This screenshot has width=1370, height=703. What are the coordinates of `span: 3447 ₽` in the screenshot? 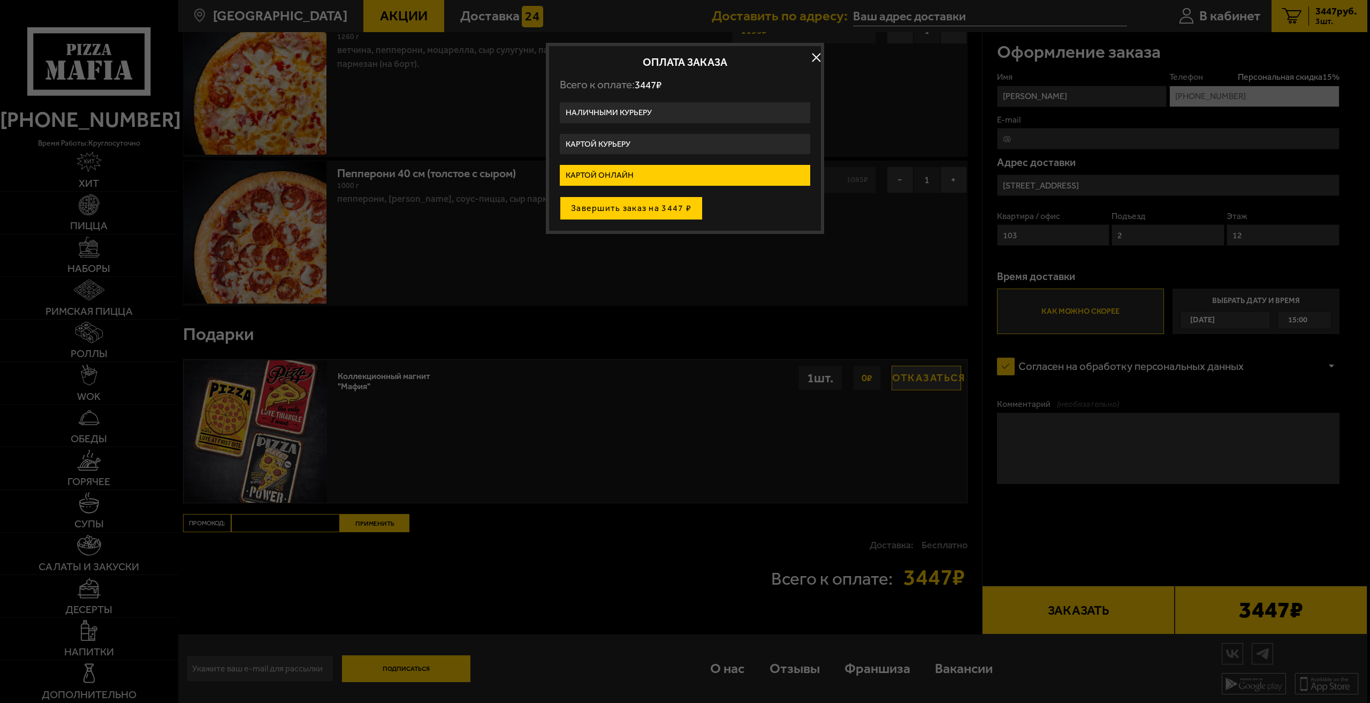 It's located at (648, 85).